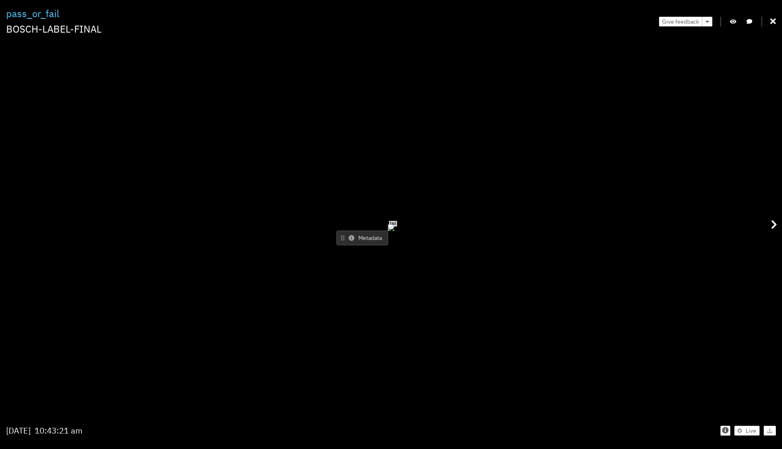 This screenshot has width=782, height=449. Describe the element at coordinates (747, 430) in the screenshot. I see `button: Live` at that location.